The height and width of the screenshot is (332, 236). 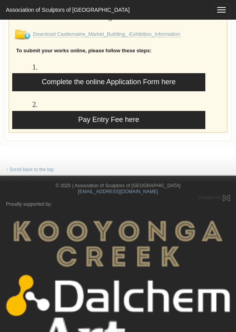 What do you see at coordinates (109, 82) in the screenshot?
I see `a: Complete the online Application Form here` at bounding box center [109, 82].